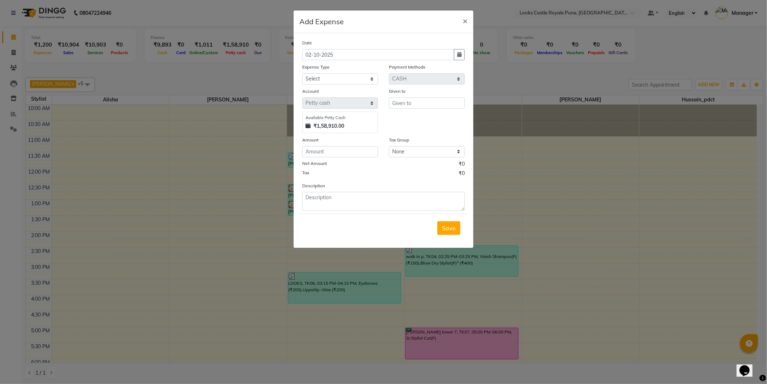 Image resolution: width=767 pixels, height=384 pixels. What do you see at coordinates (397, 91) in the screenshot?
I see `label: Given to` at bounding box center [397, 91].